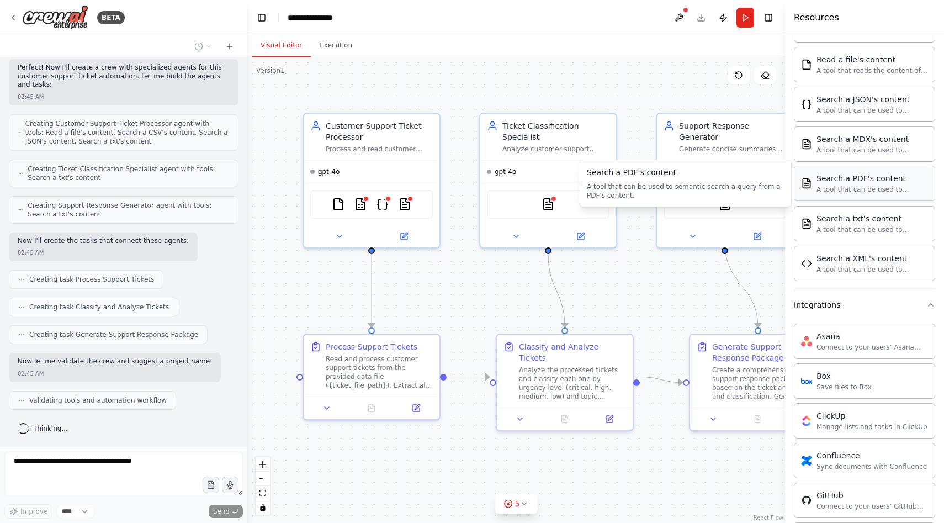 The height and width of the screenshot is (523, 944). Describe the element at coordinates (226, 511) in the screenshot. I see `button: Send` at that location.